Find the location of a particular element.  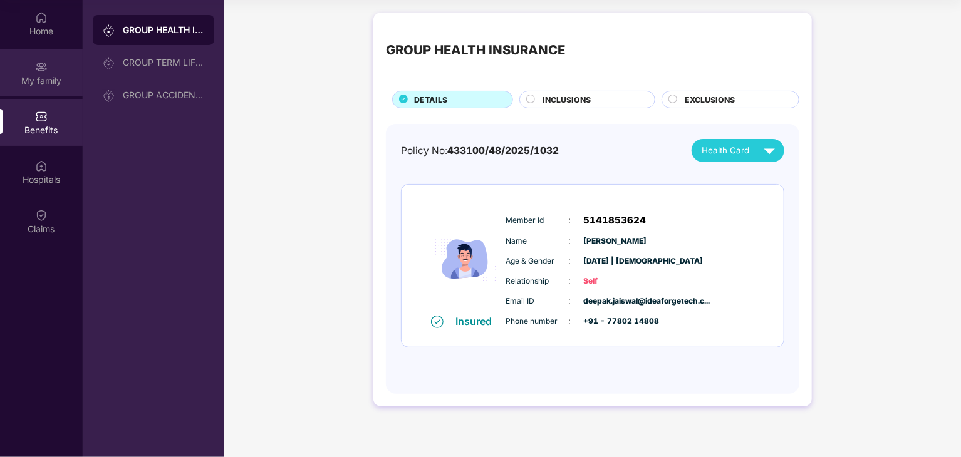

span: EXCLUSIONS is located at coordinates (710, 100).